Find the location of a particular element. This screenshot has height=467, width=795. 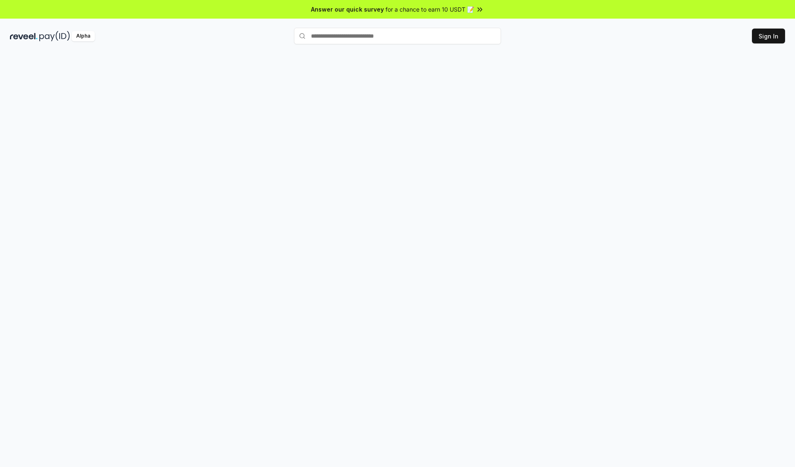

div: Alpha is located at coordinates (83, 36).